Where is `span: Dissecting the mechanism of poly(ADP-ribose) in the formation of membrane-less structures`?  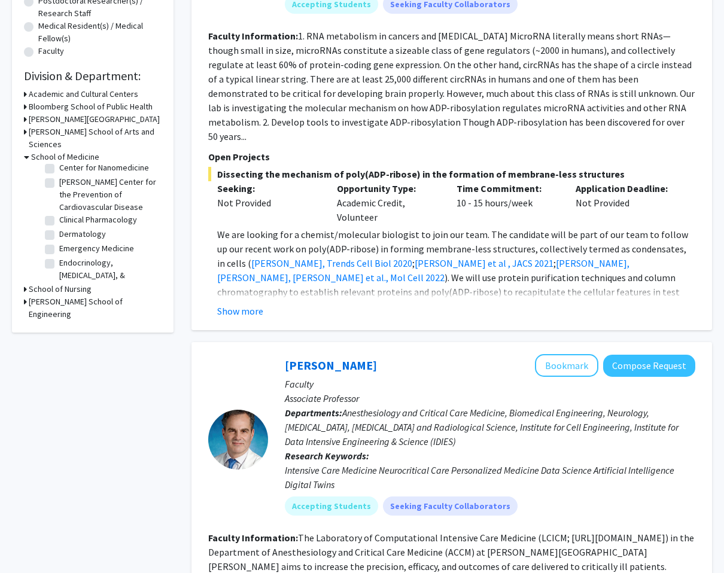
span: Dissecting the mechanism of poly(ADP-ribose) in the formation of membrane-less structures is located at coordinates (452, 174).